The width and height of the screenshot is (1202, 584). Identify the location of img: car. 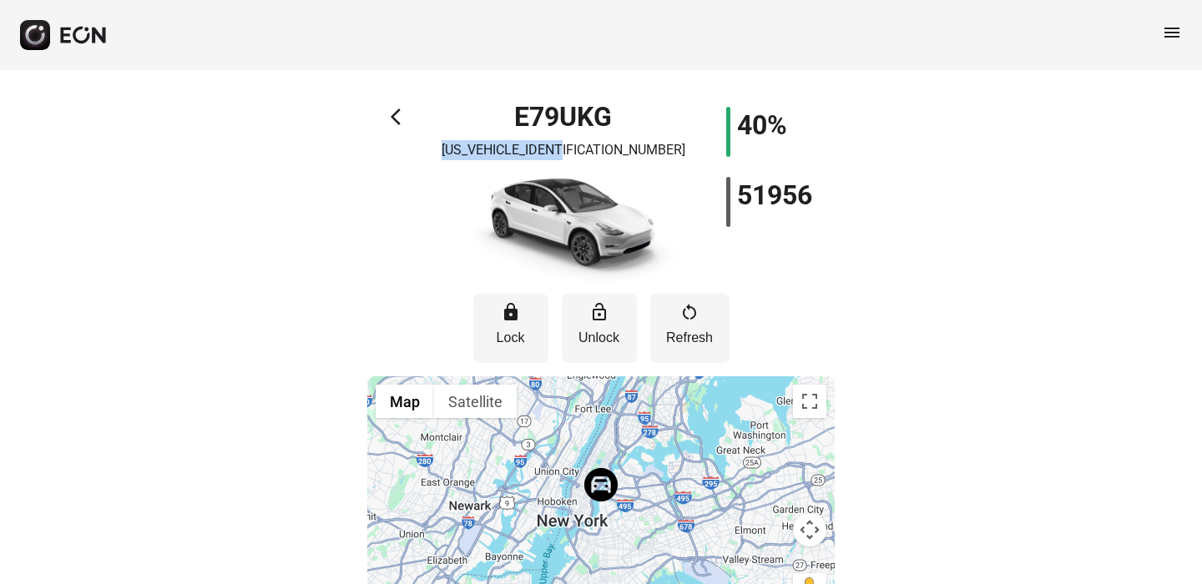
(563, 225).